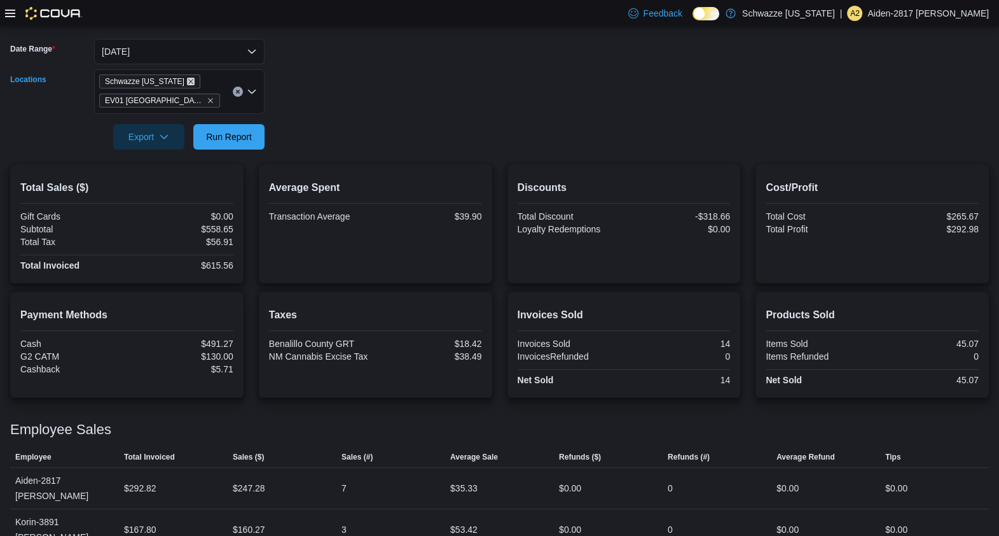 The height and width of the screenshot is (536, 999). I want to click on div: Cash, so click(72, 344).